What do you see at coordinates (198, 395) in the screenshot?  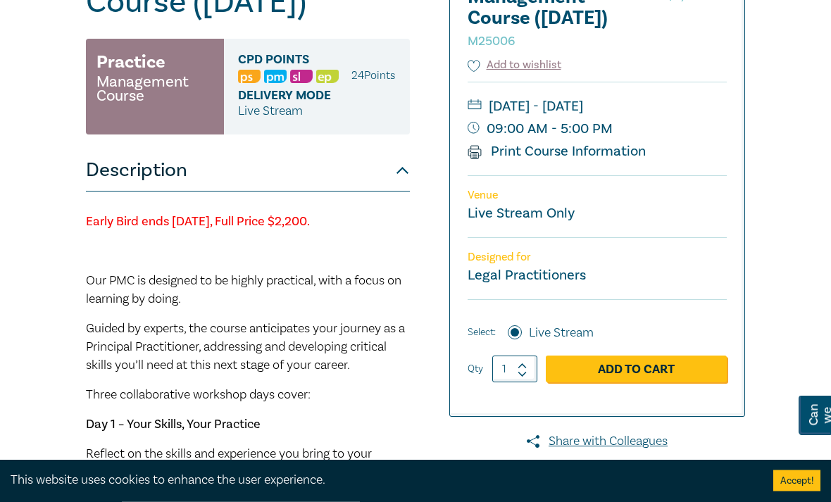 I see `span: Three collaborative workshop days cover:` at bounding box center [198, 395].